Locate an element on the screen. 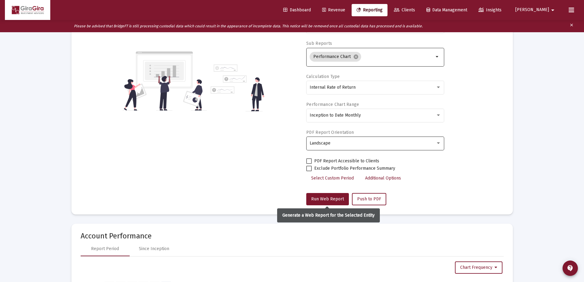 The height and width of the screenshot is (282, 584). mat-icon: cancel is located at coordinates (356, 57).